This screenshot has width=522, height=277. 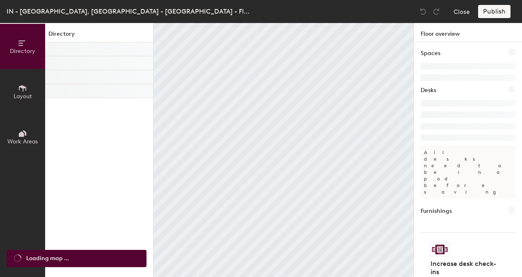 What do you see at coordinates (431, 53) in the screenshot?
I see `h1: Spaces` at bounding box center [431, 53].